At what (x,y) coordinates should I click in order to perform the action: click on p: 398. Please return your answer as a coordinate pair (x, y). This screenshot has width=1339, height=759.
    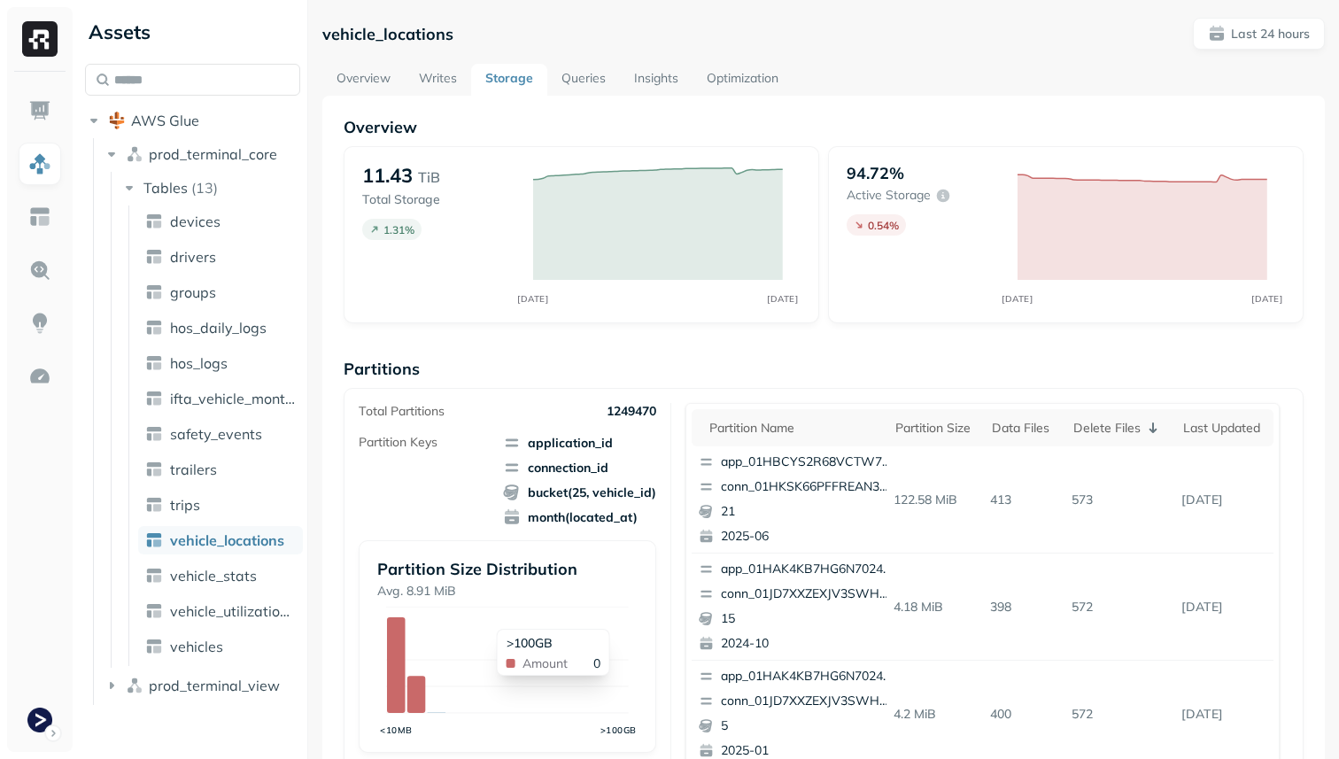
    Looking at the image, I should click on (1024, 607).